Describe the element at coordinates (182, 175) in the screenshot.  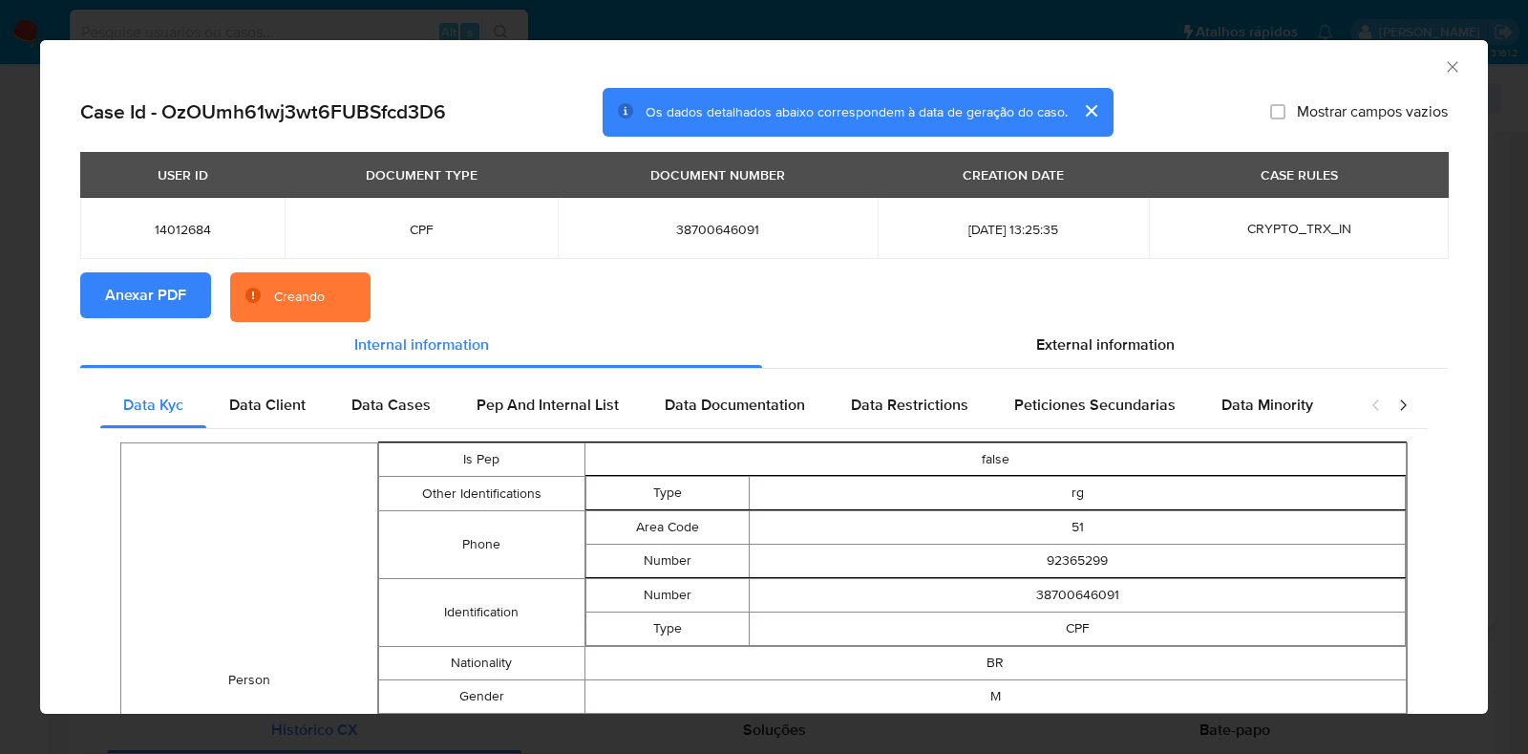
I see `div: USER ID` at that location.